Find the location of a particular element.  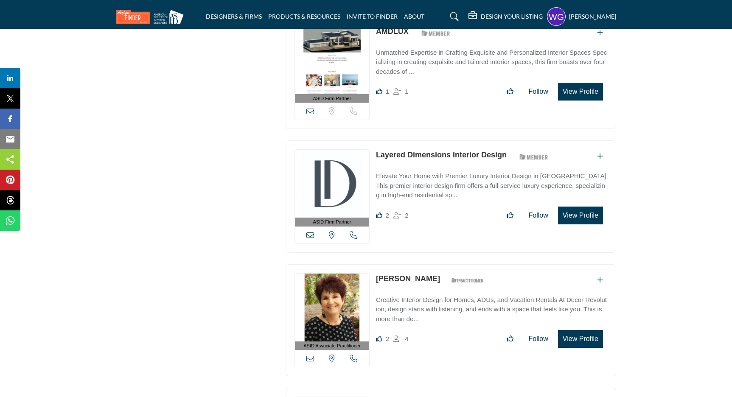

a: PRODUCTS & RESOURCES is located at coordinates (304, 16).